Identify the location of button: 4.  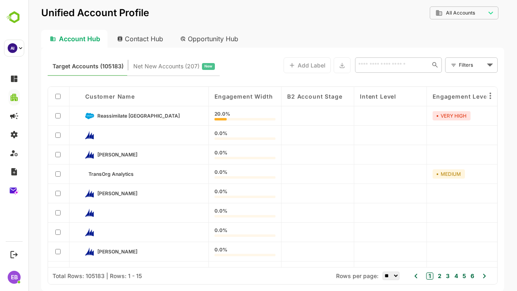
(427, 276).